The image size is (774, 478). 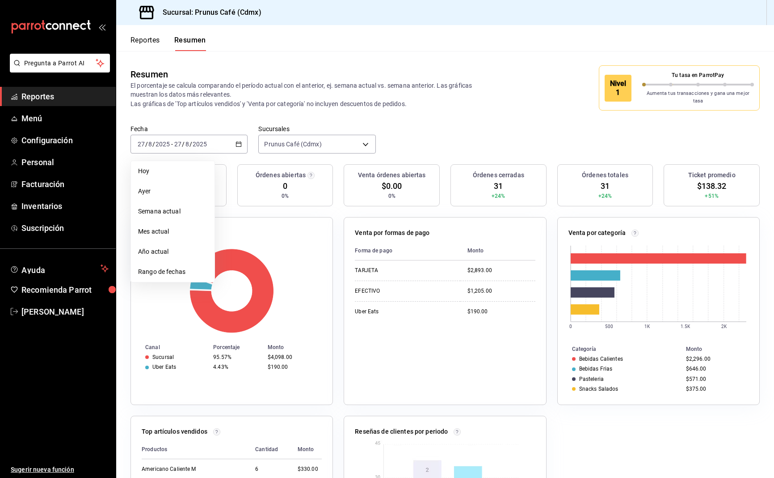 What do you see at coordinates (618, 88) in the screenshot?
I see `div: Nivel 1` at bounding box center [618, 88].